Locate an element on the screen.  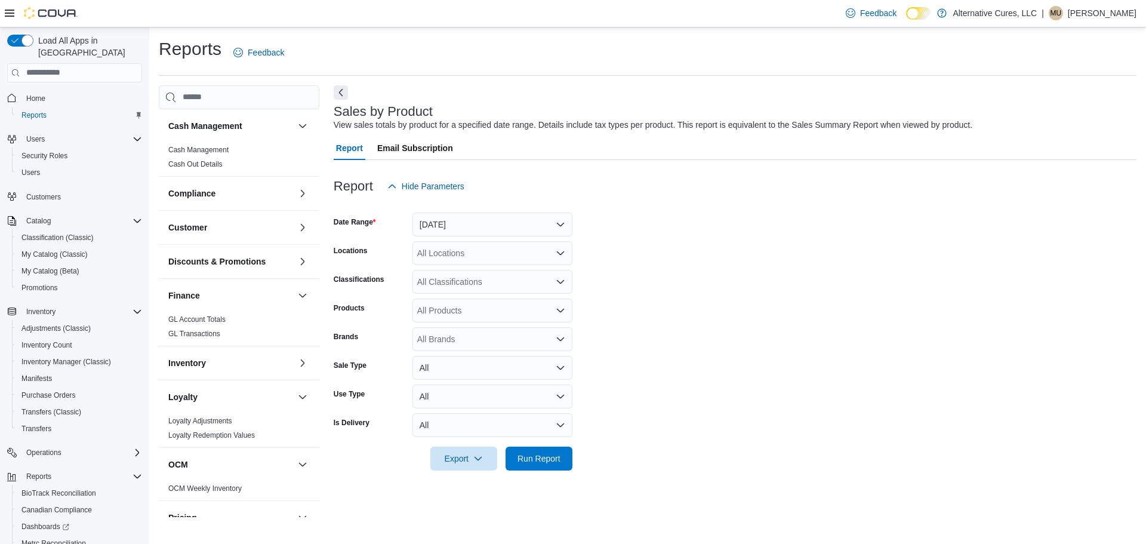
button: Cash Management is located at coordinates (230, 126).